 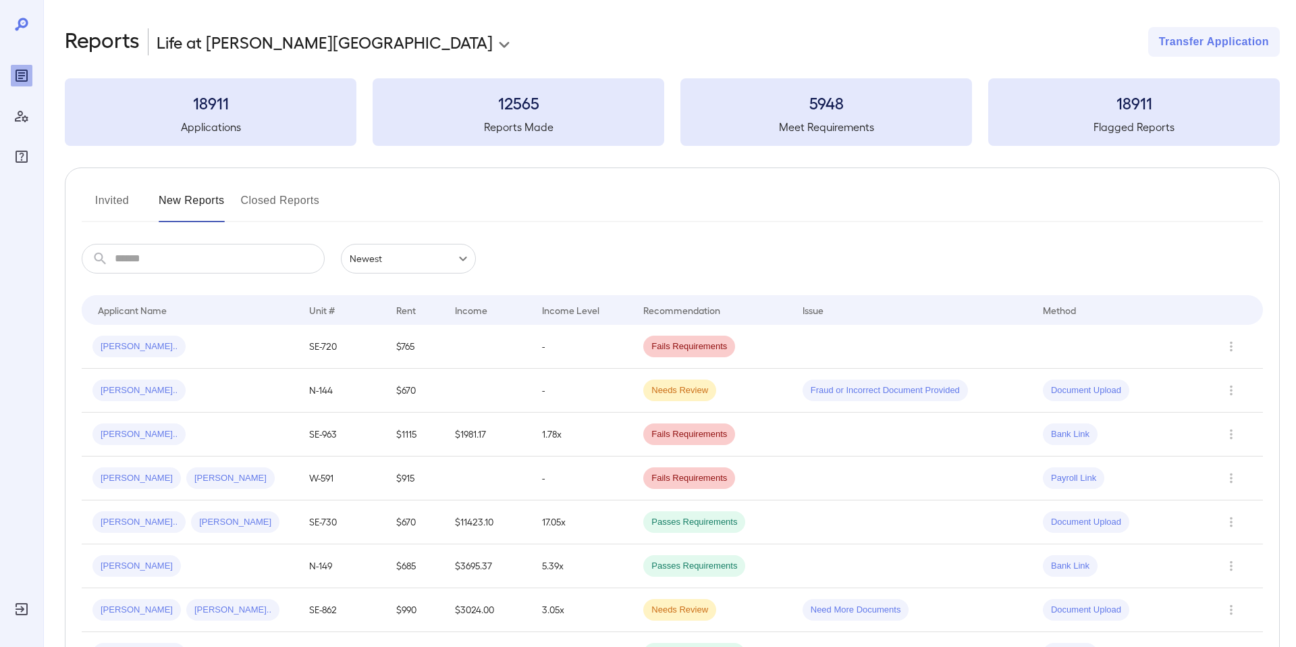 I want to click on td: $765, so click(x=415, y=346).